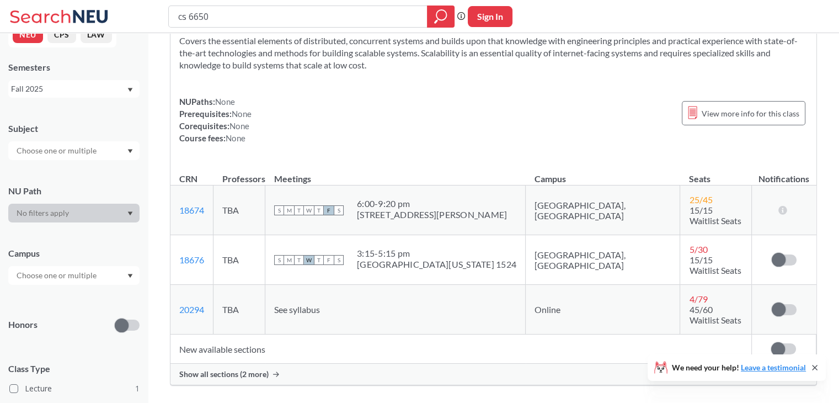  What do you see at coordinates (28, 35) in the screenshot?
I see `button: NEU` at bounding box center [28, 35].